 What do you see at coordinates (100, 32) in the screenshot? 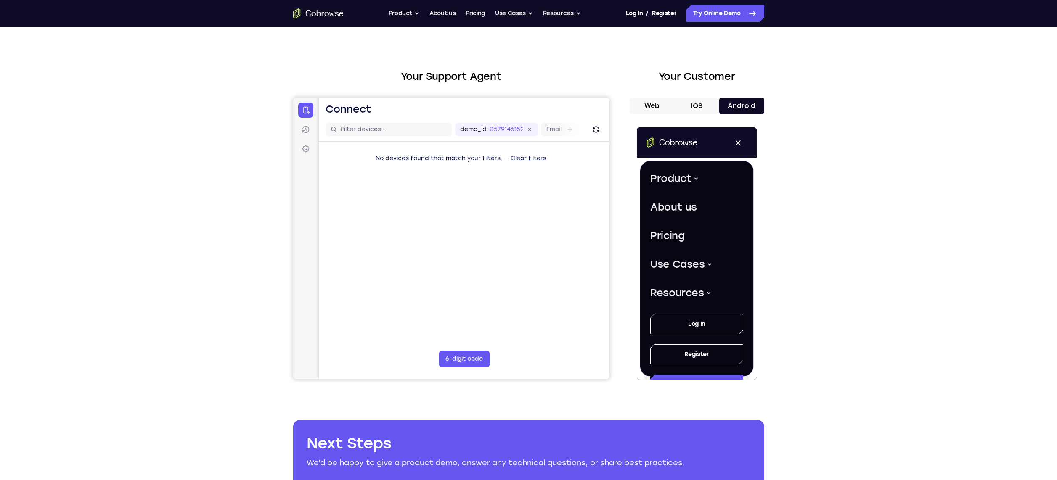
I see `input: Filter devices...` at bounding box center [100, 32].